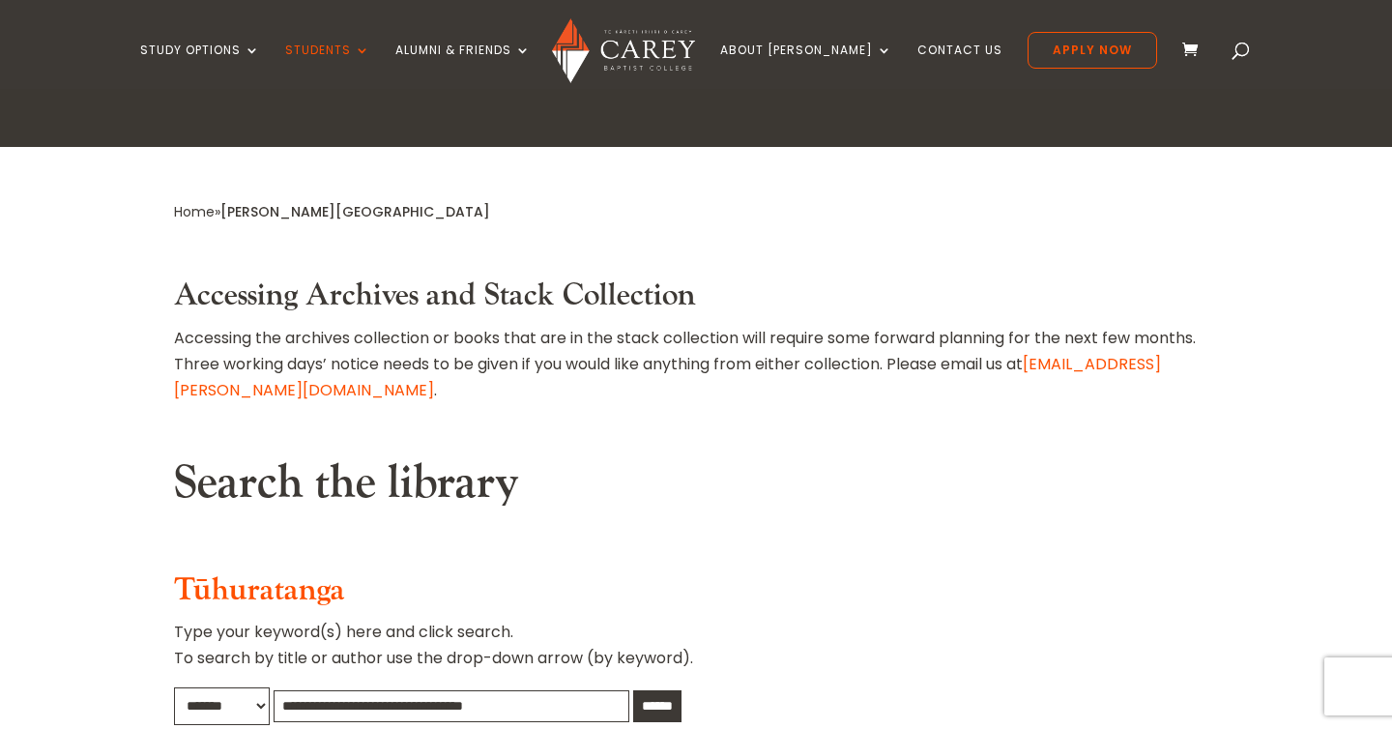 Image resolution: width=1392 pixels, height=729 pixels. Describe the element at coordinates (960, 66) in the screenshot. I see `a: Contact Us` at that location.